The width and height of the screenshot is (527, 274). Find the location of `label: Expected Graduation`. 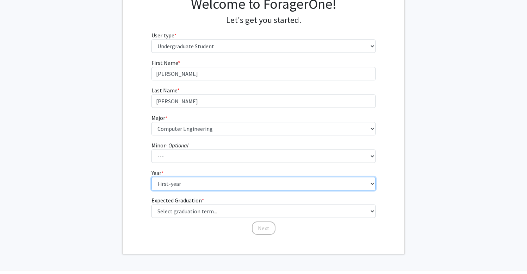

label: Expected Graduation is located at coordinates (178, 200).